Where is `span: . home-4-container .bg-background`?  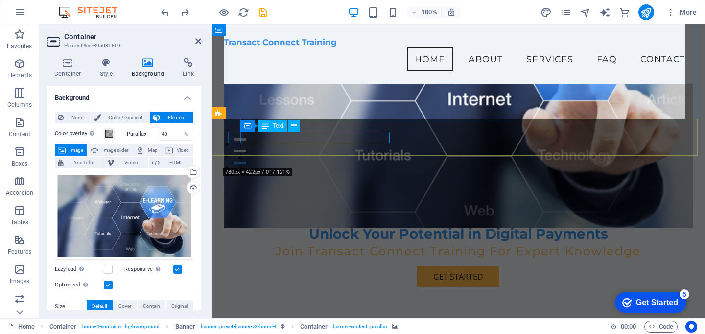
span: . home-4-container .bg-background is located at coordinates (120, 327).